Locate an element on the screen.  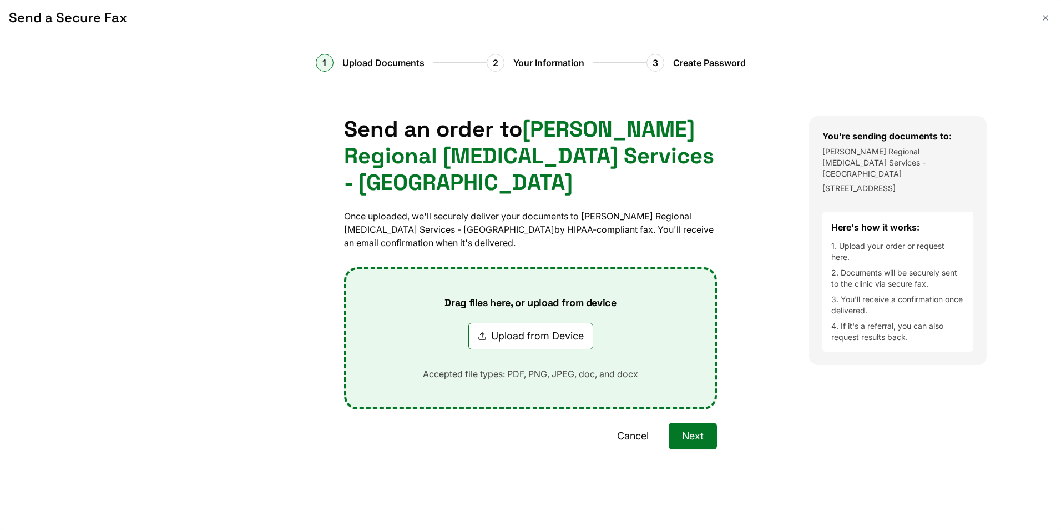
li: 3. You'll receive a confirmation once delivered. is located at coordinates (898, 305).